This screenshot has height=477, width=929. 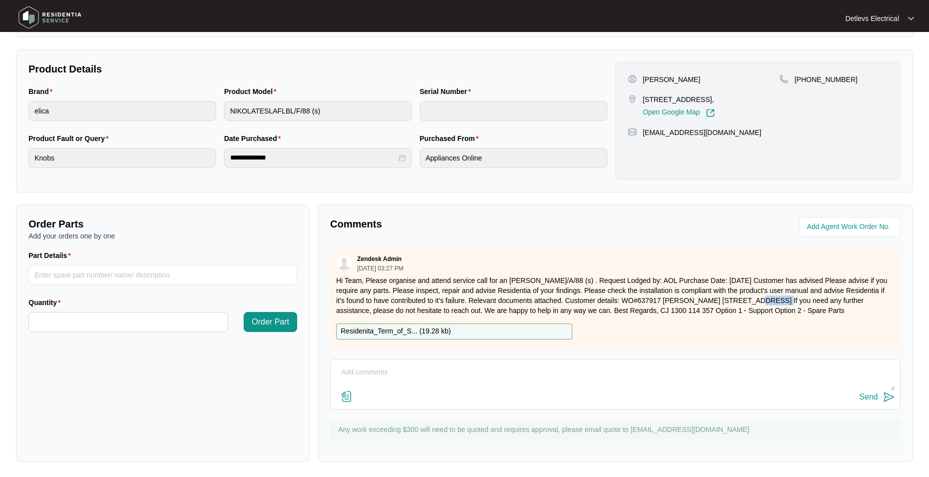 I want to click on p: Detlevs Electrical, so click(x=872, y=19).